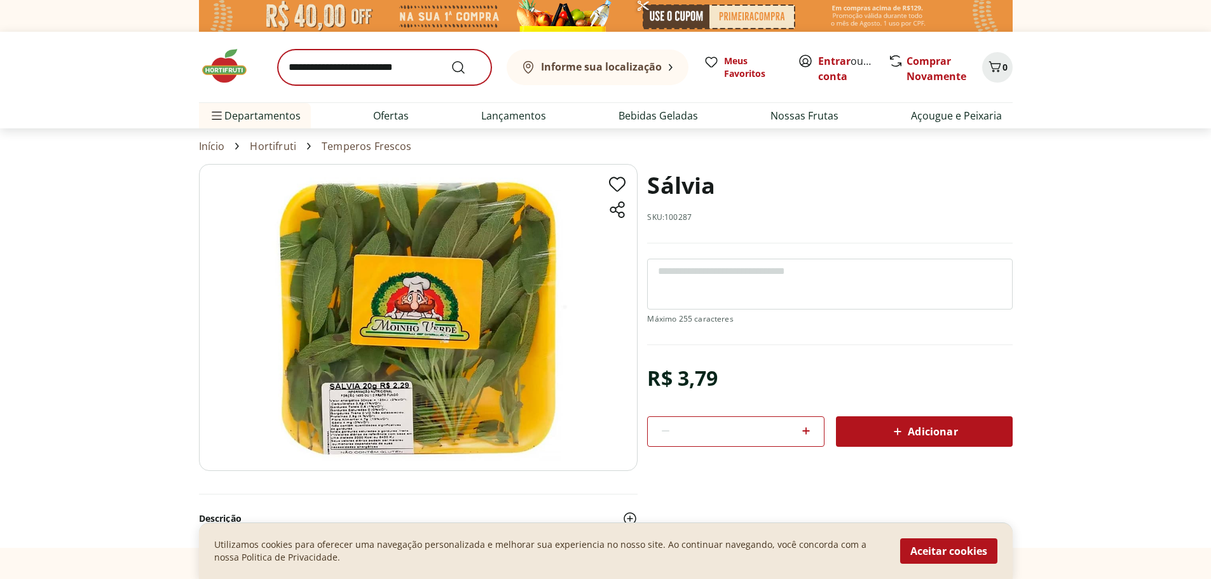  What do you see at coordinates (834, 61) in the screenshot?
I see `a: Entrar` at bounding box center [834, 61].